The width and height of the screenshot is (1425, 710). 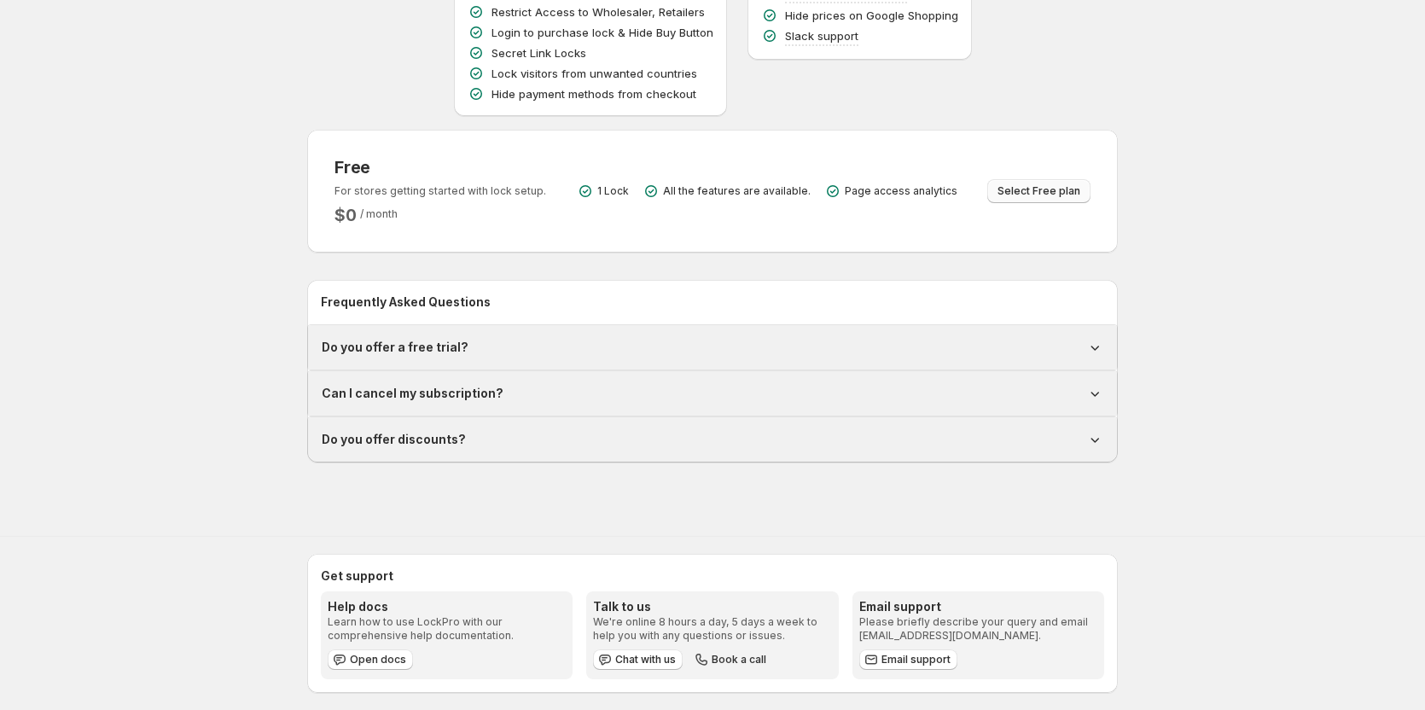 I want to click on p: We're online 8 hours a day, 5 days a week to help you with any questions or issues., so click(x=712, y=629).